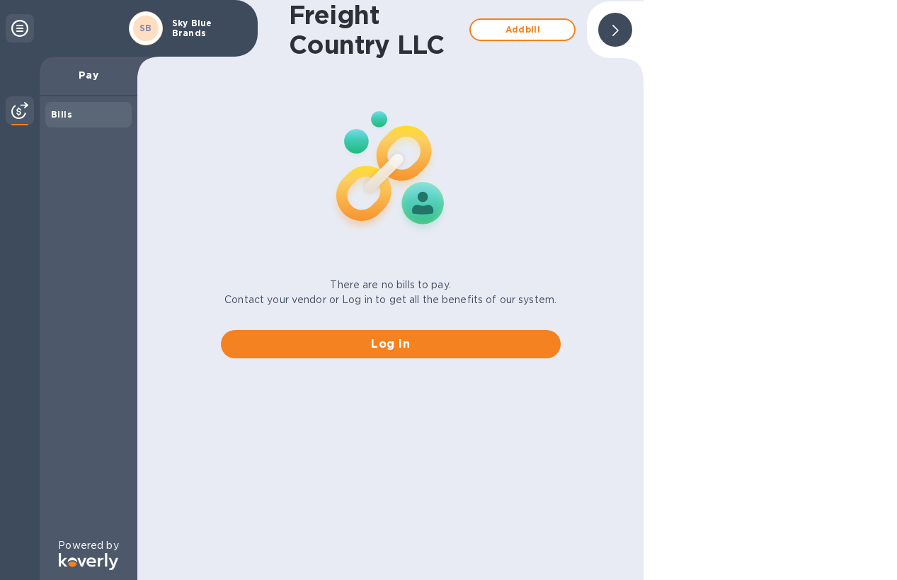  What do you see at coordinates (523, 30) in the screenshot?
I see `button: Addbill` at bounding box center [523, 30].